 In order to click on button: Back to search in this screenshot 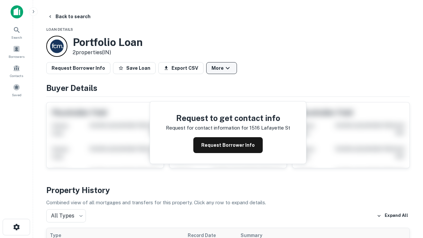, I will do `click(69, 17)`.